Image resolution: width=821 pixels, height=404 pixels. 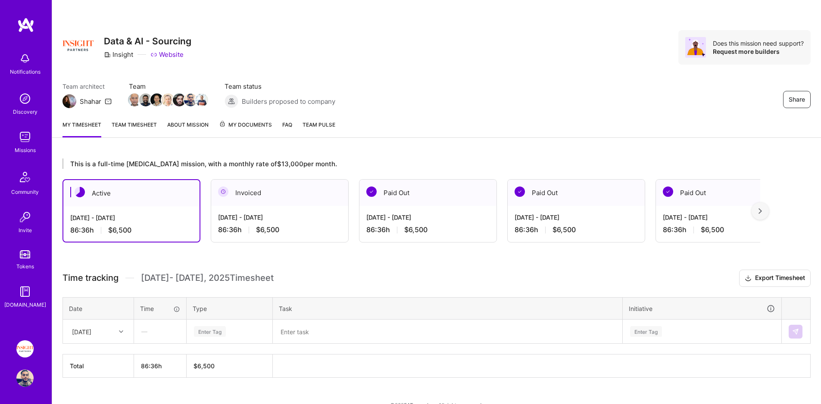 What do you see at coordinates (134, 129) in the screenshot?
I see `a: Team timesheet` at bounding box center [134, 129].